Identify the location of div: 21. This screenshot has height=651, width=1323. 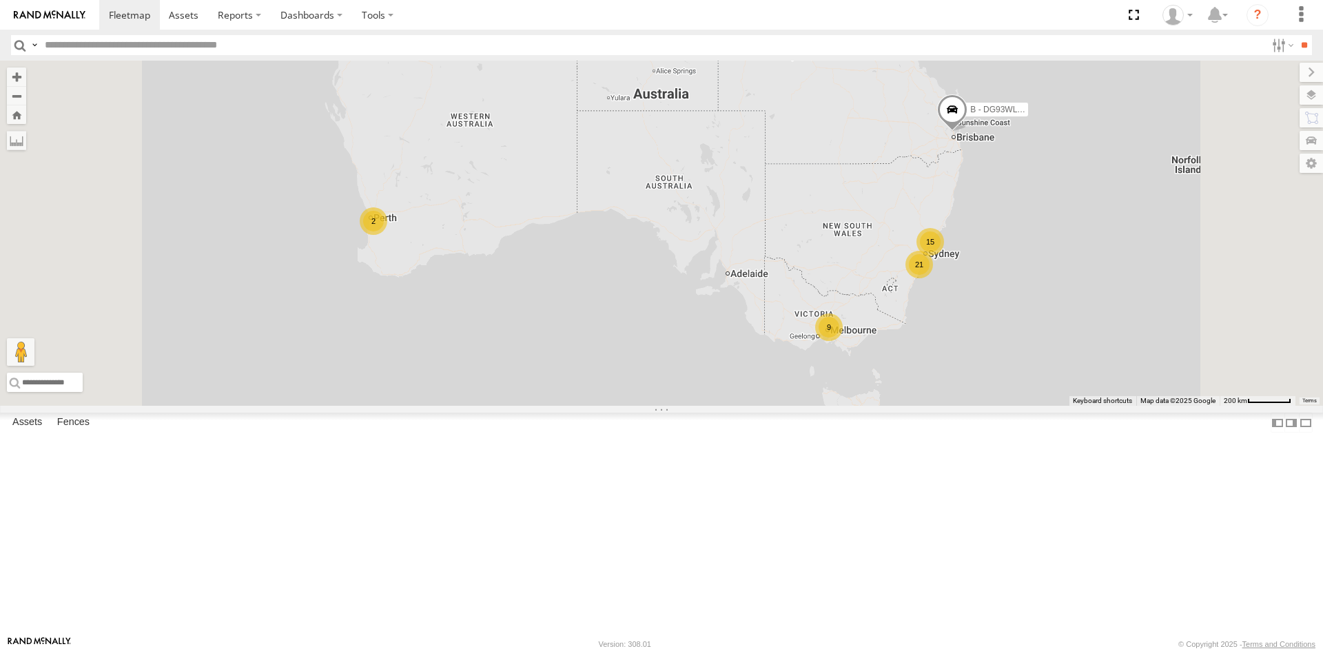
(919, 265).